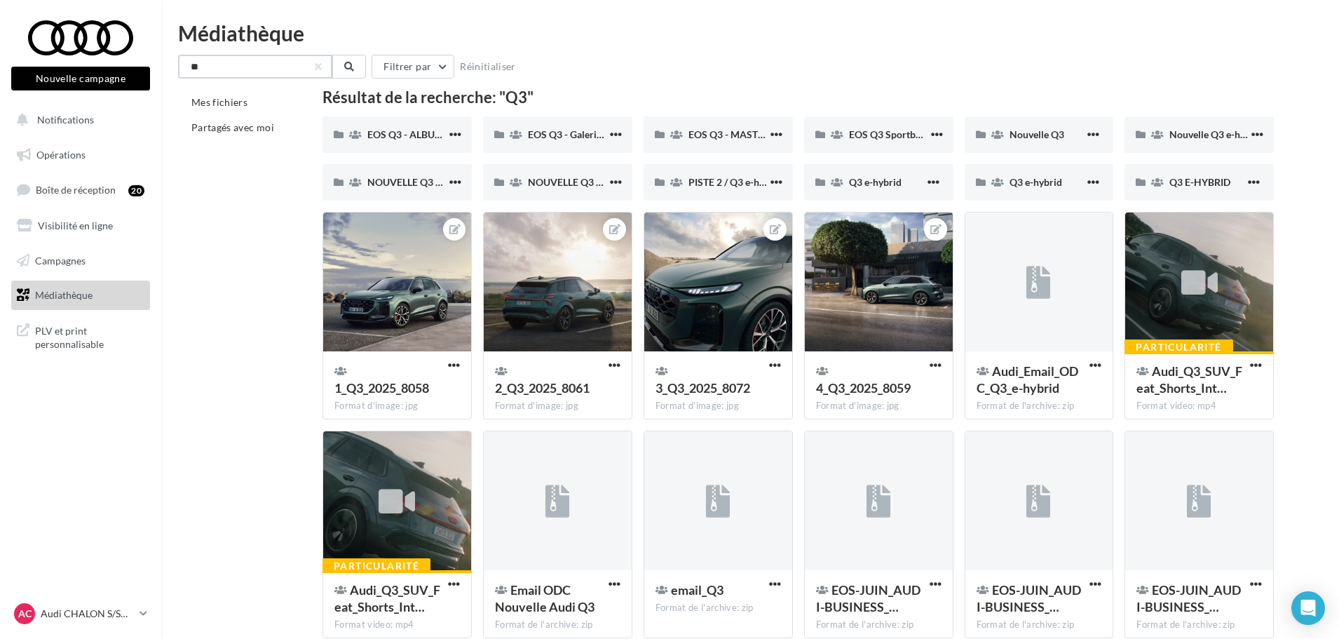 The height and width of the screenshot is (639, 1339). What do you see at coordinates (61, 154) in the screenshot?
I see `span: Opérations` at bounding box center [61, 154].